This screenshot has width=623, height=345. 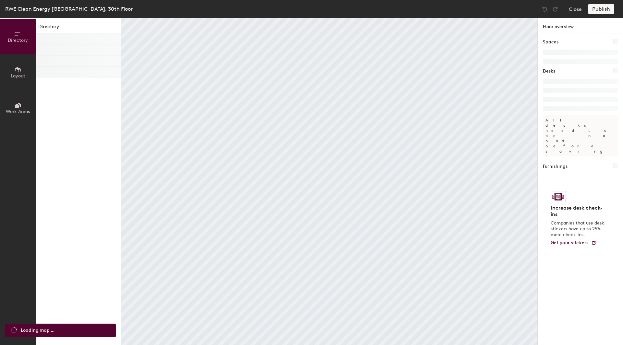 What do you see at coordinates (544, 9) in the screenshot?
I see `img: Undo` at bounding box center [544, 9].